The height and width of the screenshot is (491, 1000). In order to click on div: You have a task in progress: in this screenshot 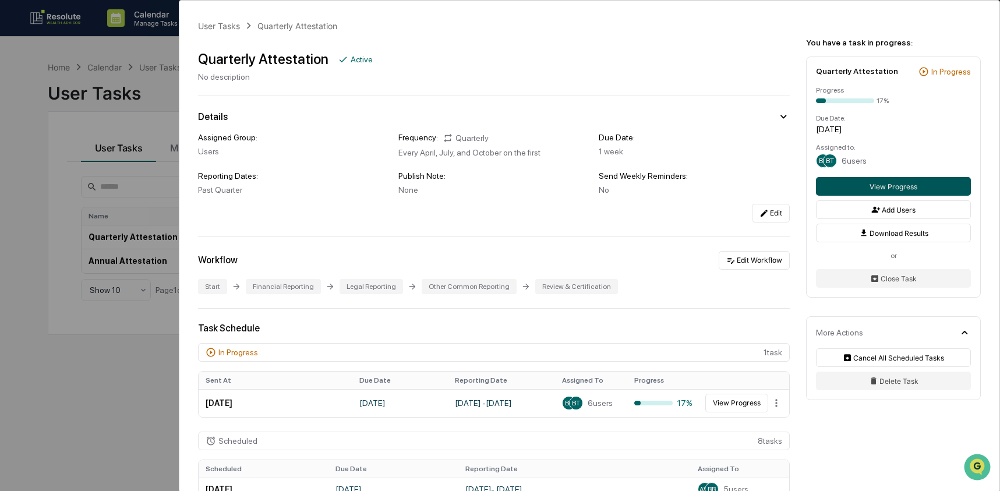, I will do `click(893, 42)`.